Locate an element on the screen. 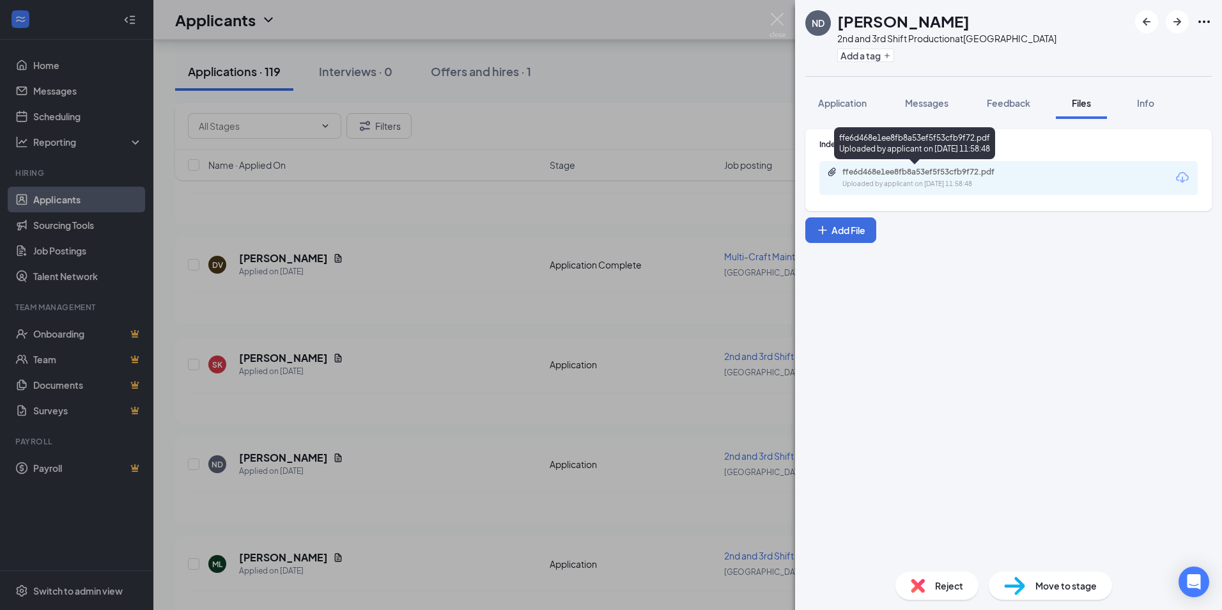 Image resolution: width=1222 pixels, height=610 pixels. svg: ArrowLeftNew is located at coordinates (1146, 22).